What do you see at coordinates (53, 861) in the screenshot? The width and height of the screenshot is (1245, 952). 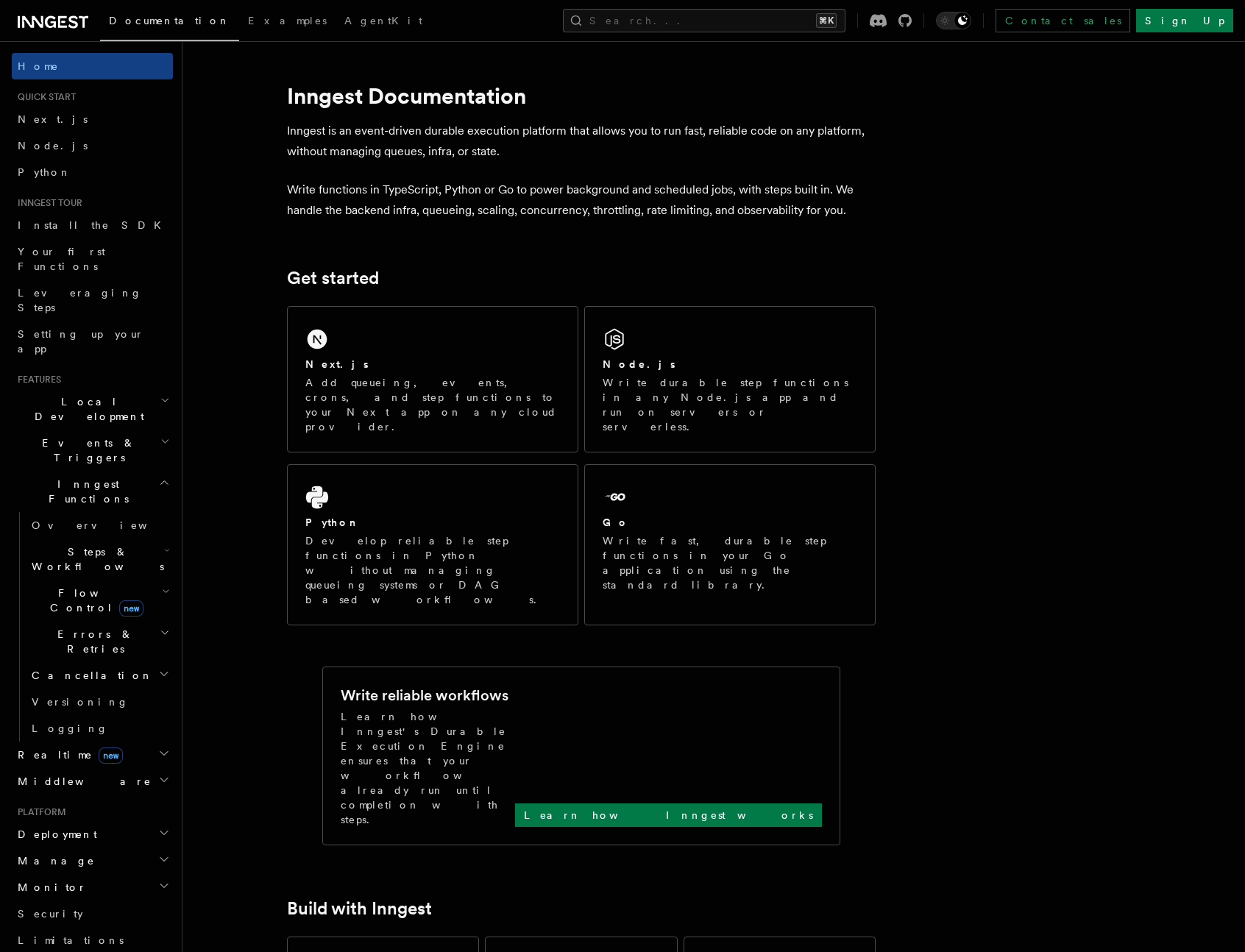 I see `span: Manage` at bounding box center [53, 861].